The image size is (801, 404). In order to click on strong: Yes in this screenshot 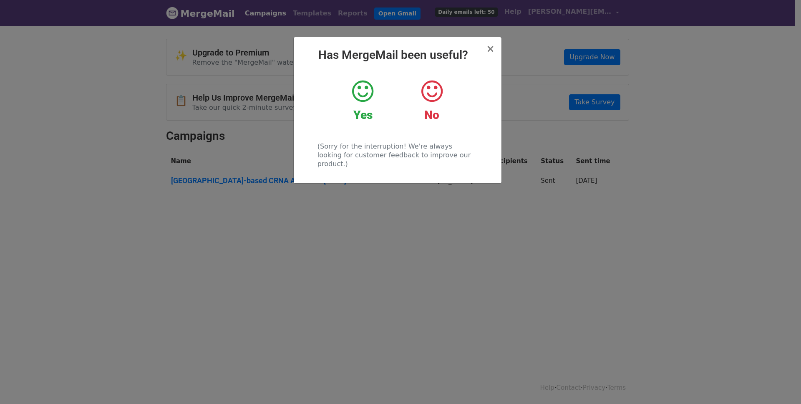, I will do `click(363, 115)`.